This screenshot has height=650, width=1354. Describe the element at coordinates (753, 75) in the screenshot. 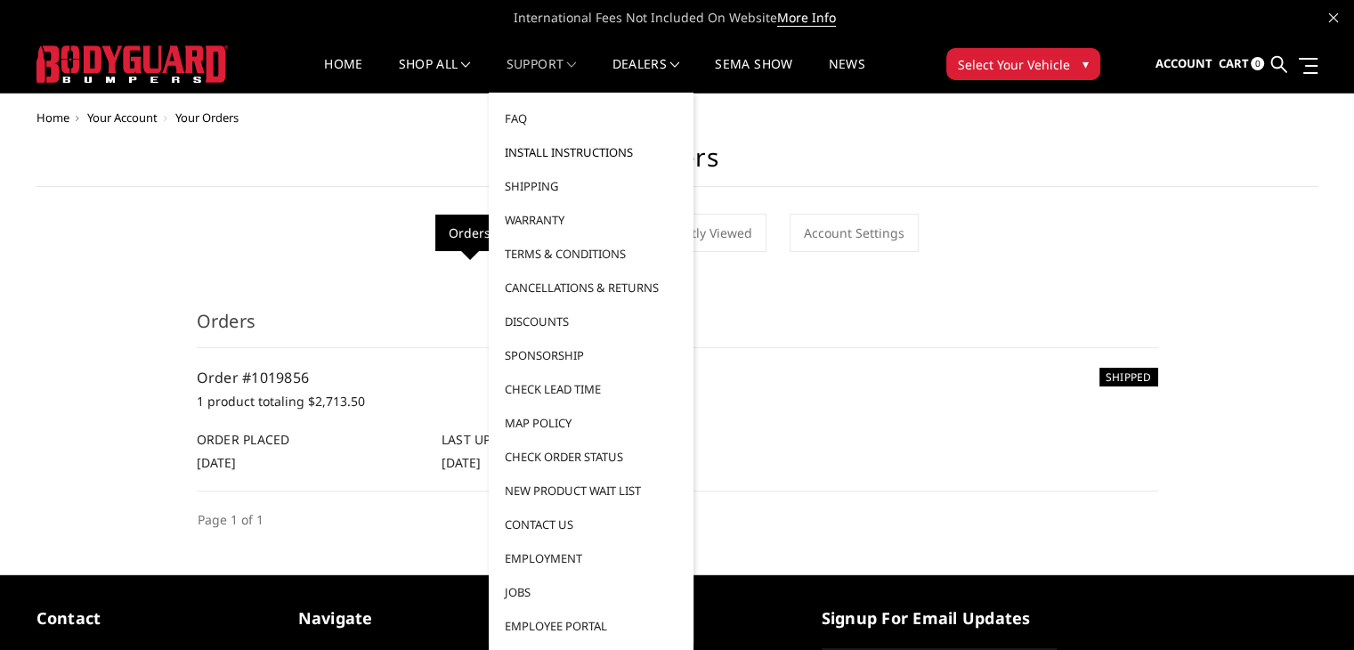

I see `a: SEMA Show` at that location.